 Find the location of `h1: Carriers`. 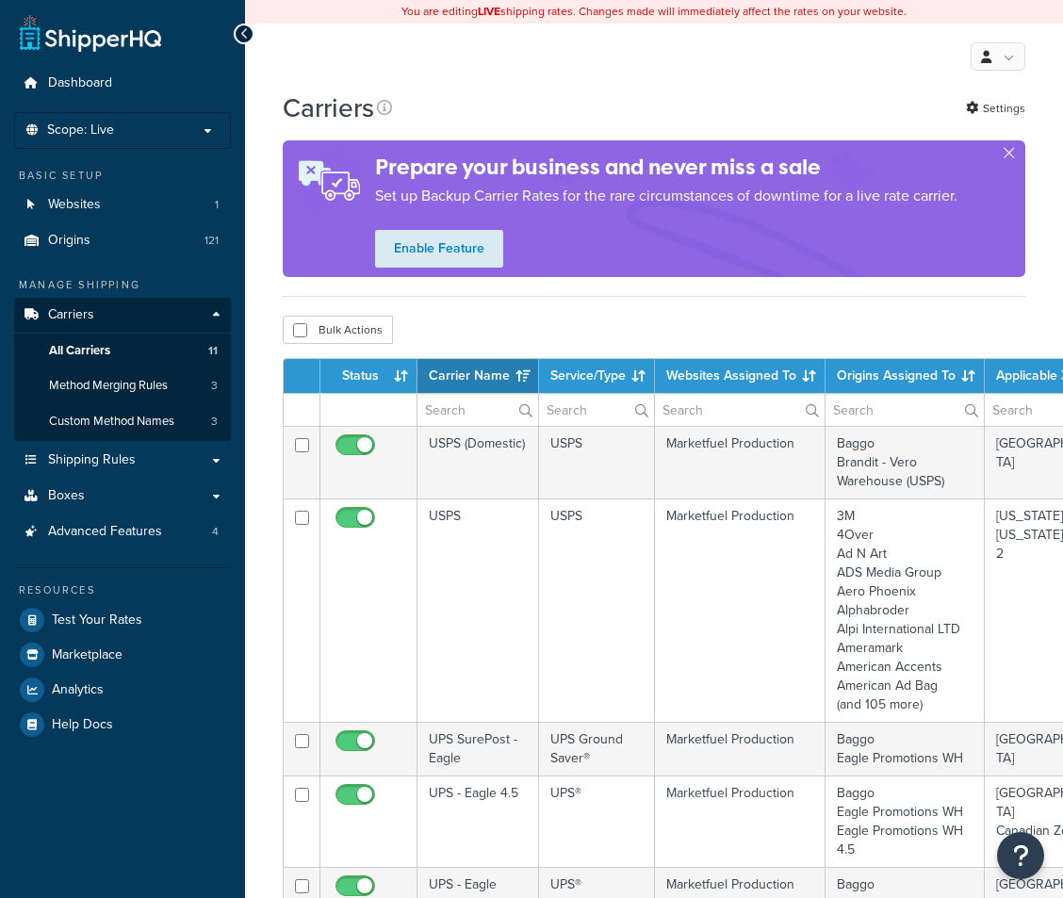

h1: Carriers is located at coordinates (328, 107).